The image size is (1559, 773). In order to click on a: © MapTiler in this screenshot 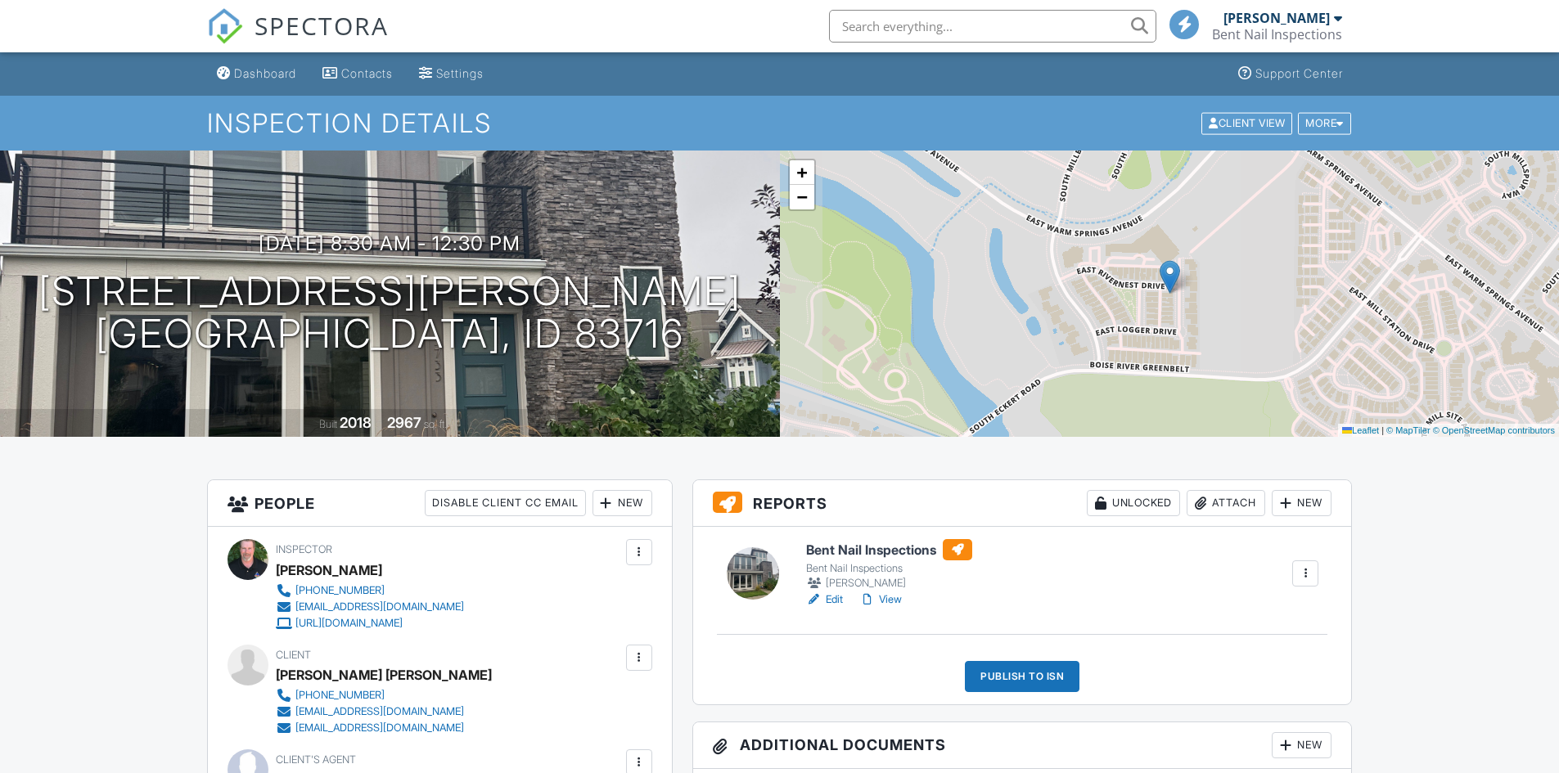, I will do `click(1409, 430)`.